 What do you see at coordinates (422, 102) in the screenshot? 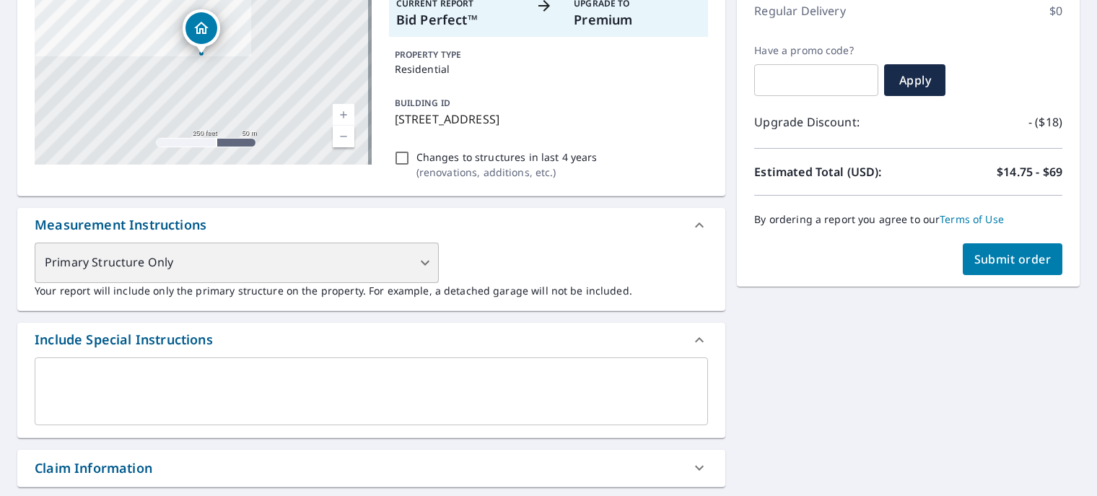
I see `p: BUILDING ID` at bounding box center [422, 102].